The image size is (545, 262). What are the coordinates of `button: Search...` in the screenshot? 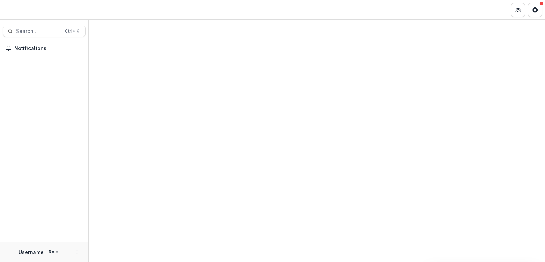 It's located at (44, 31).